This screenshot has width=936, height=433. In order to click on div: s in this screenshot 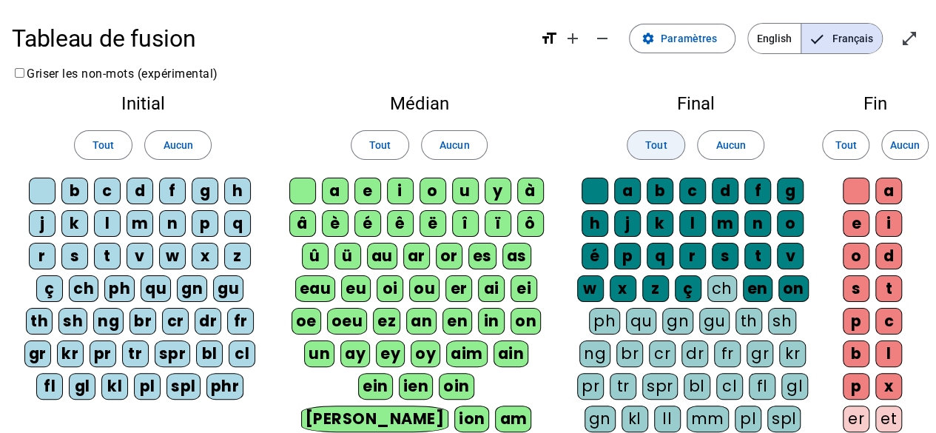, I will do `click(725, 256)`.